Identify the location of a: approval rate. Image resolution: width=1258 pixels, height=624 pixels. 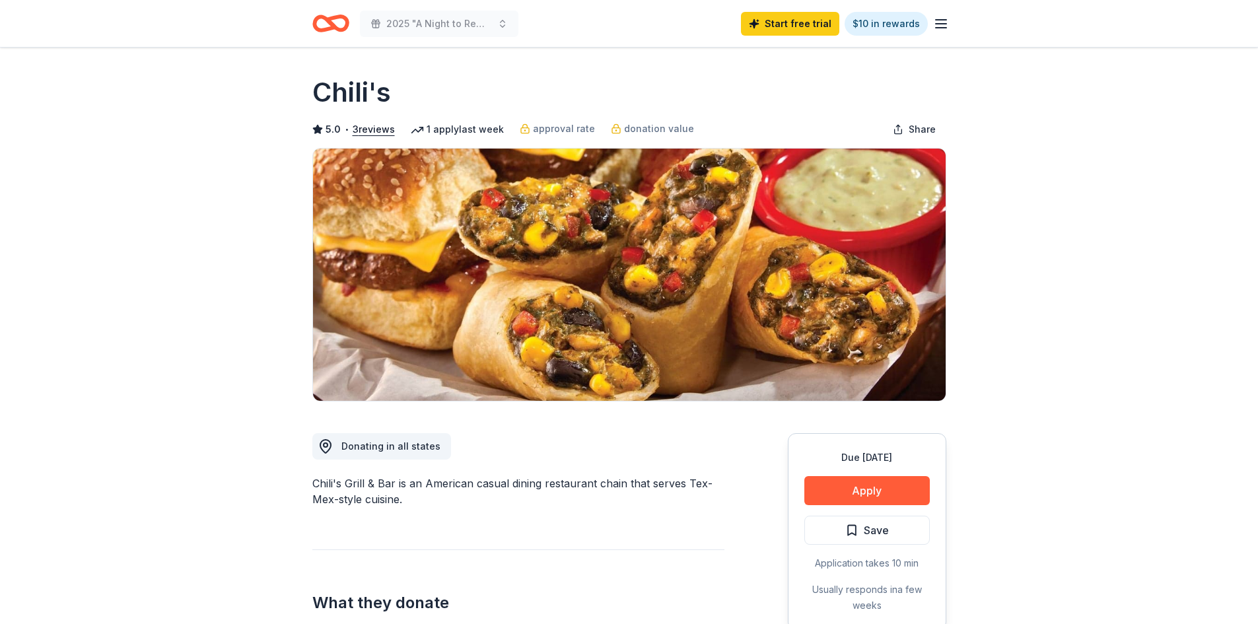
(557, 129).